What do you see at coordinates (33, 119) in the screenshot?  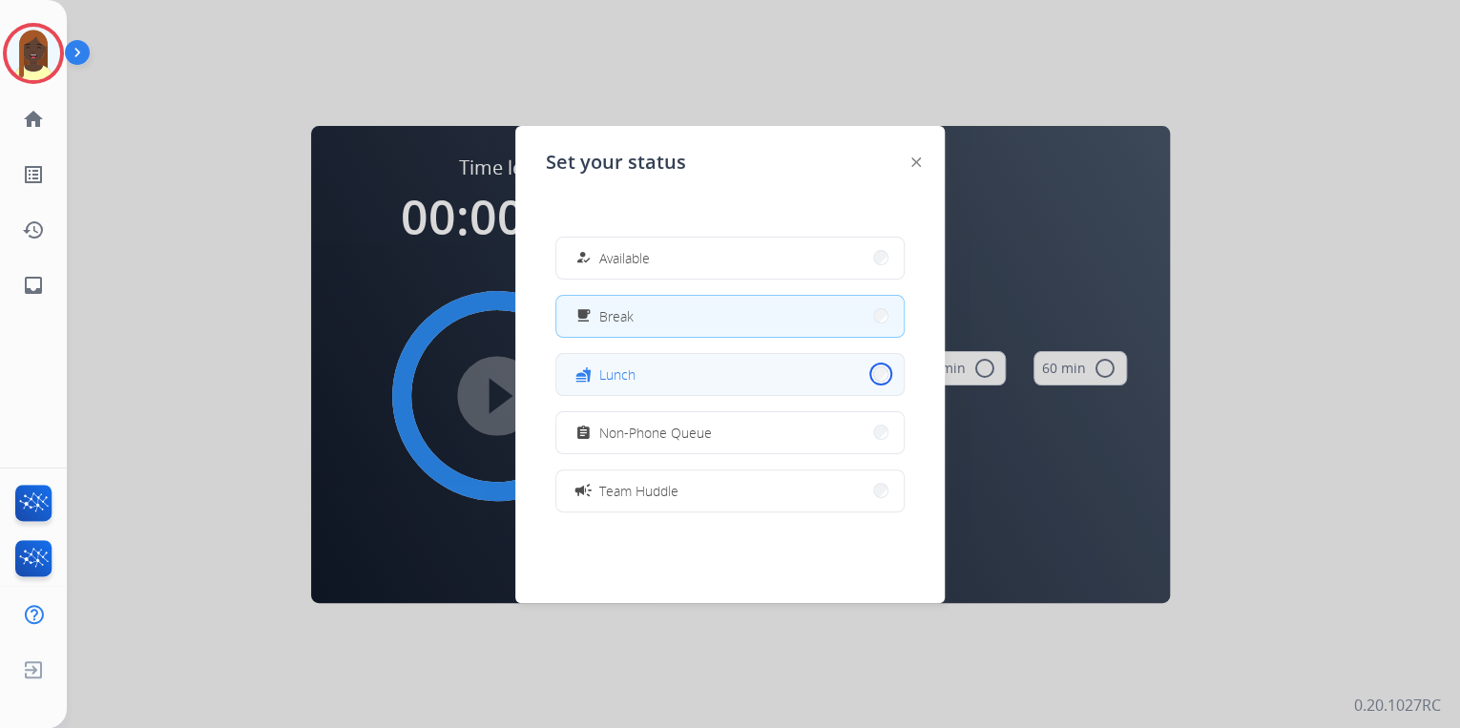 I see `mat-icon: home` at bounding box center [33, 119].